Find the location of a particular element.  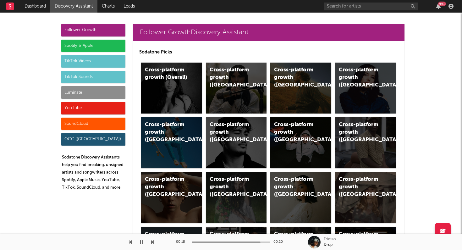

button: 99+ is located at coordinates (438, 6).